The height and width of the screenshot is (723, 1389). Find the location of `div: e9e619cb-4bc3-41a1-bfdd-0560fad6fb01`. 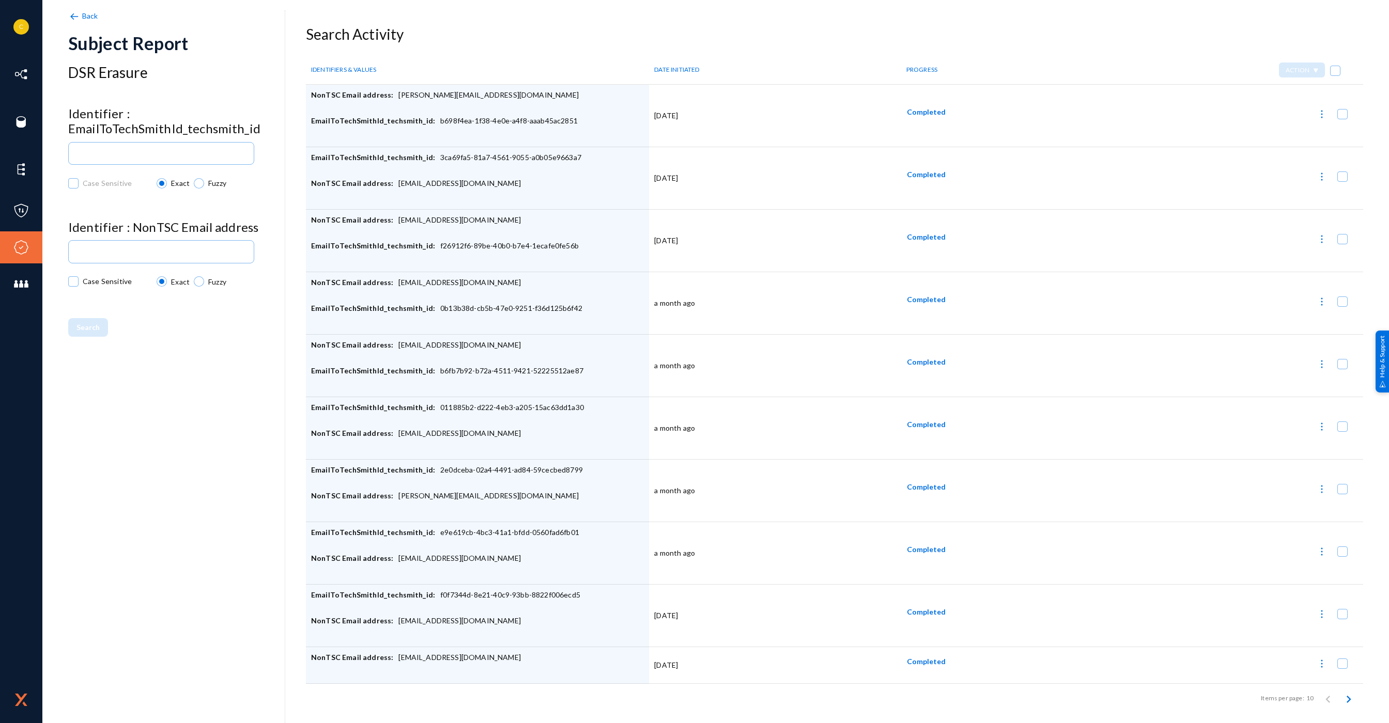

div: e9e619cb-4bc3-41a1-bfdd-0560fad6fb01 is located at coordinates (477, 540).